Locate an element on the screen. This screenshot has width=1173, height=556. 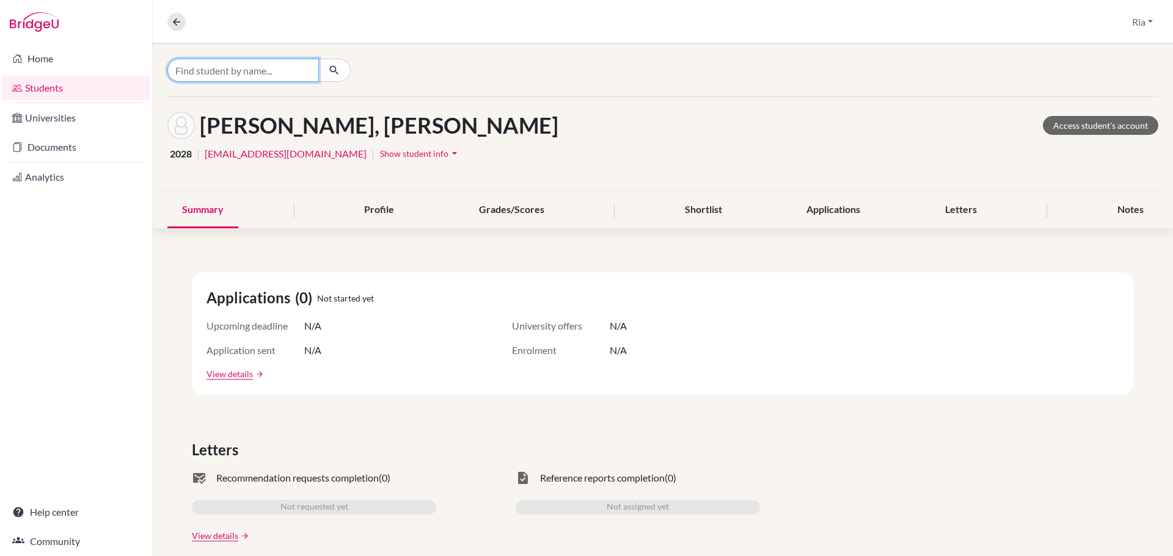
a: Community is located at coordinates (76, 542).